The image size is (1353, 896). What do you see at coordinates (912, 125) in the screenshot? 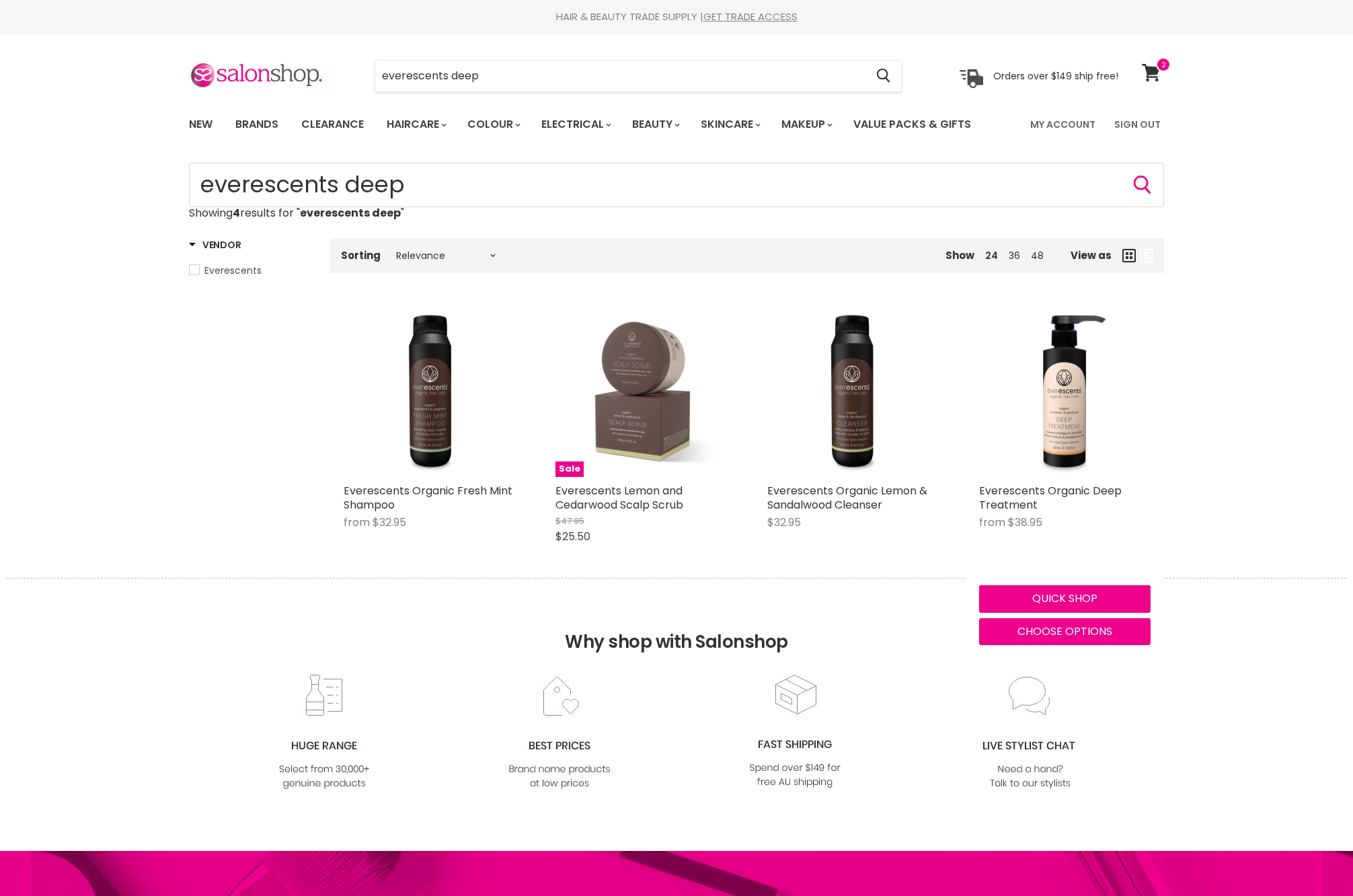
I see `a: Value Packs & Gifts` at bounding box center [912, 125].